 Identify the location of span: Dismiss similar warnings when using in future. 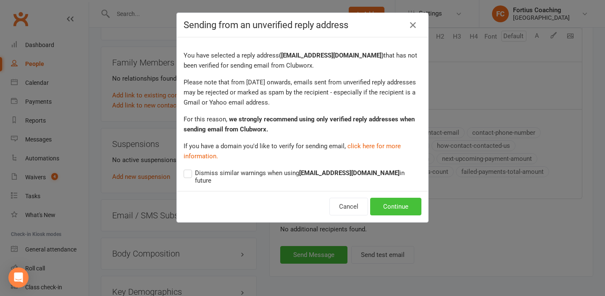
(308, 176).